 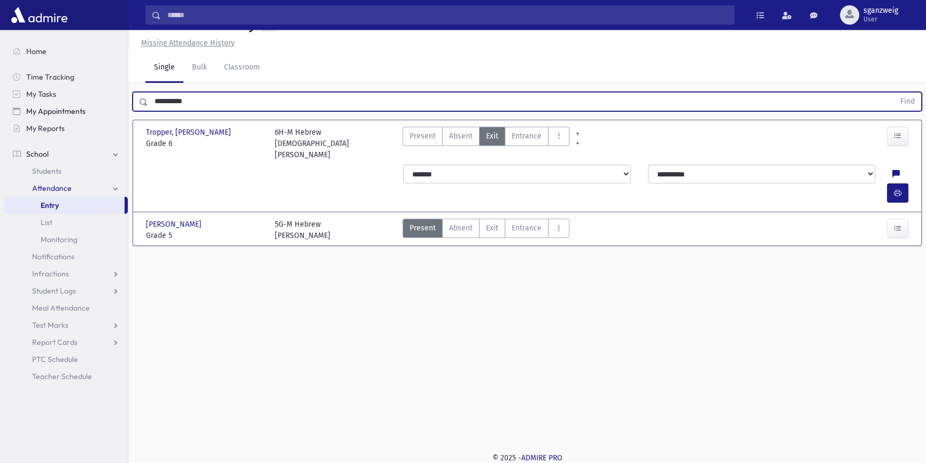 I want to click on button: Find, so click(x=907, y=102).